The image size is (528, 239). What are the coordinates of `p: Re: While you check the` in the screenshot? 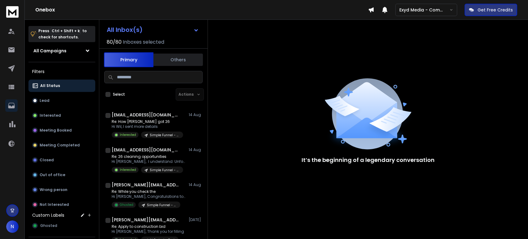 It's located at (149, 192).